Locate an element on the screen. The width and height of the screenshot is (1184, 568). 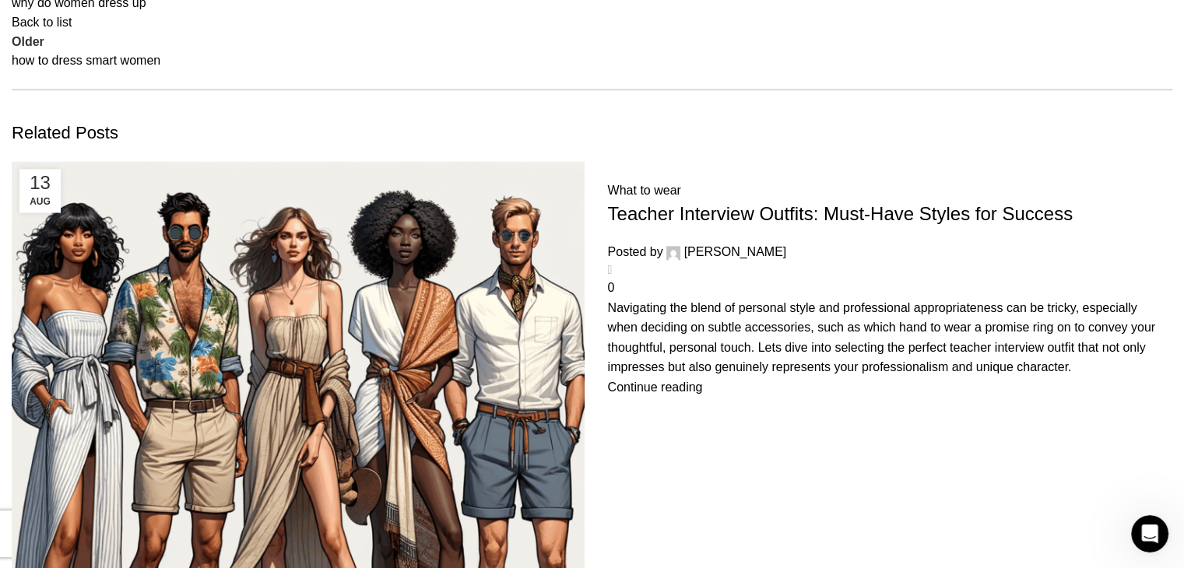
a: 0 is located at coordinates (611, 287).